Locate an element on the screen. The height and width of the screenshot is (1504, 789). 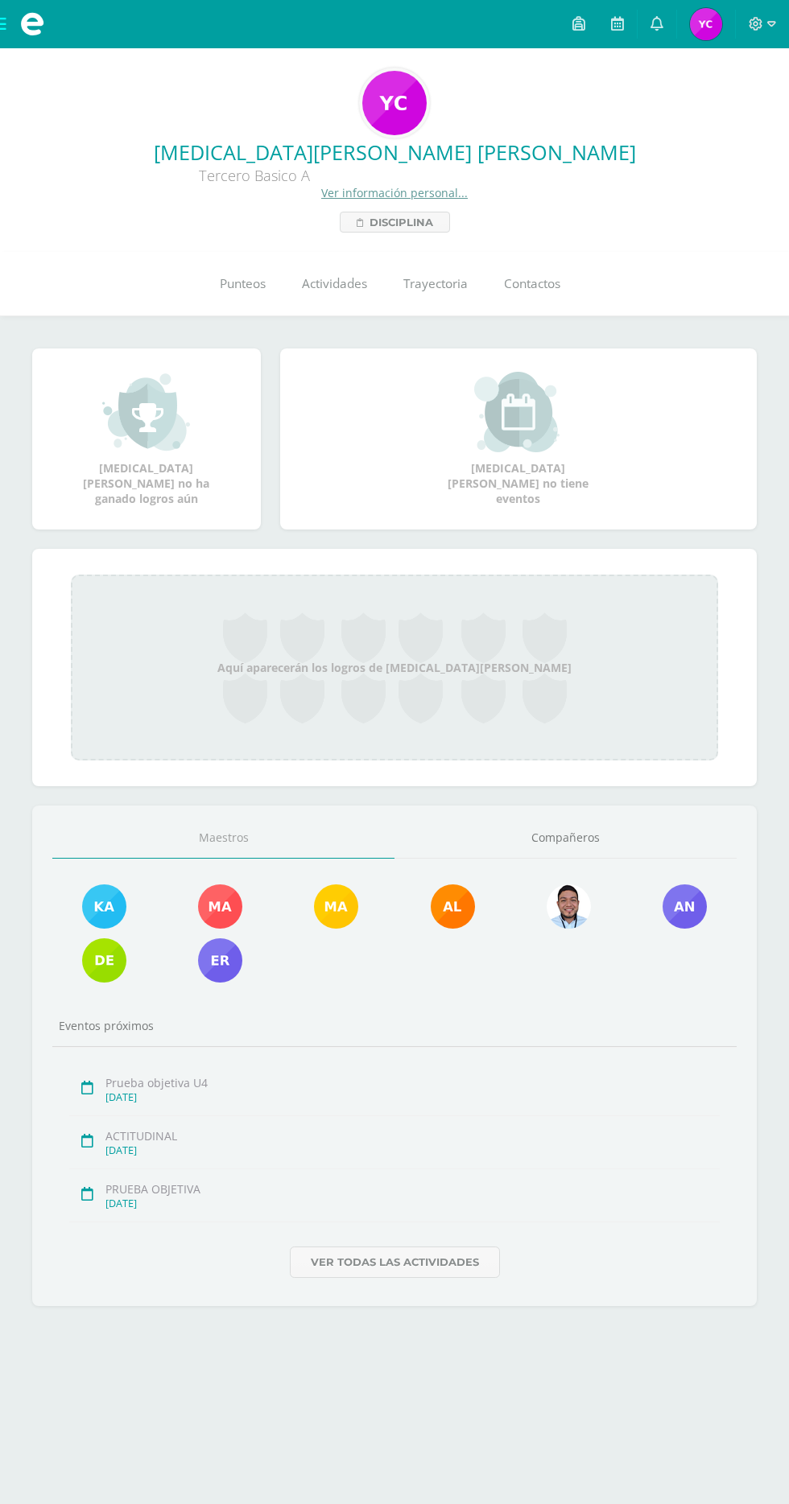
span: Trayectoria is located at coordinates (435, 283).